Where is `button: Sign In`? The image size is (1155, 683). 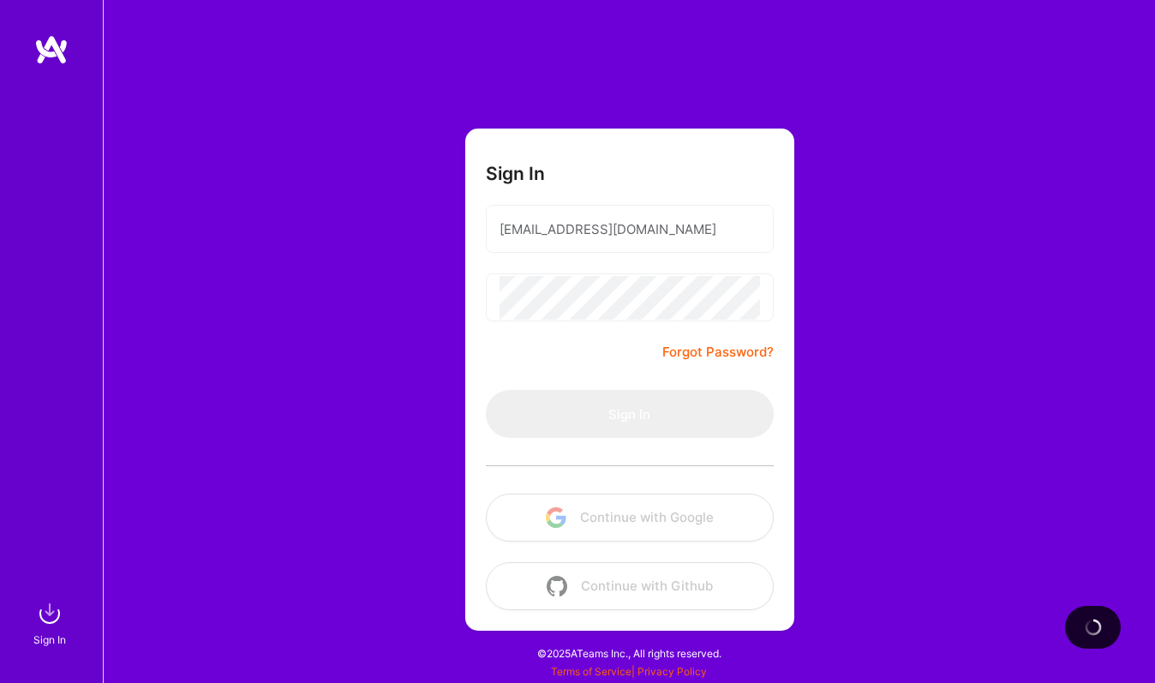 button: Sign In is located at coordinates (630, 414).